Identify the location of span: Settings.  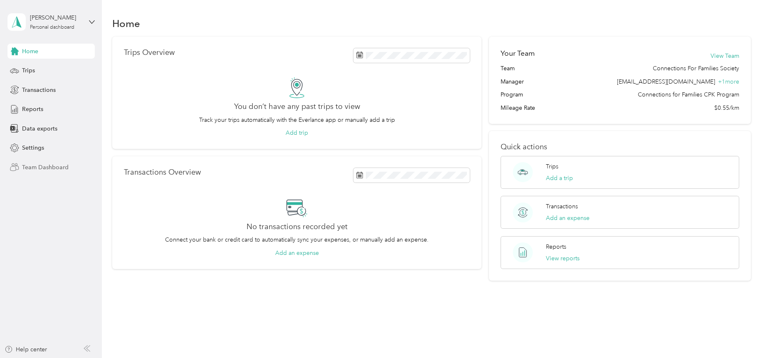
(33, 148).